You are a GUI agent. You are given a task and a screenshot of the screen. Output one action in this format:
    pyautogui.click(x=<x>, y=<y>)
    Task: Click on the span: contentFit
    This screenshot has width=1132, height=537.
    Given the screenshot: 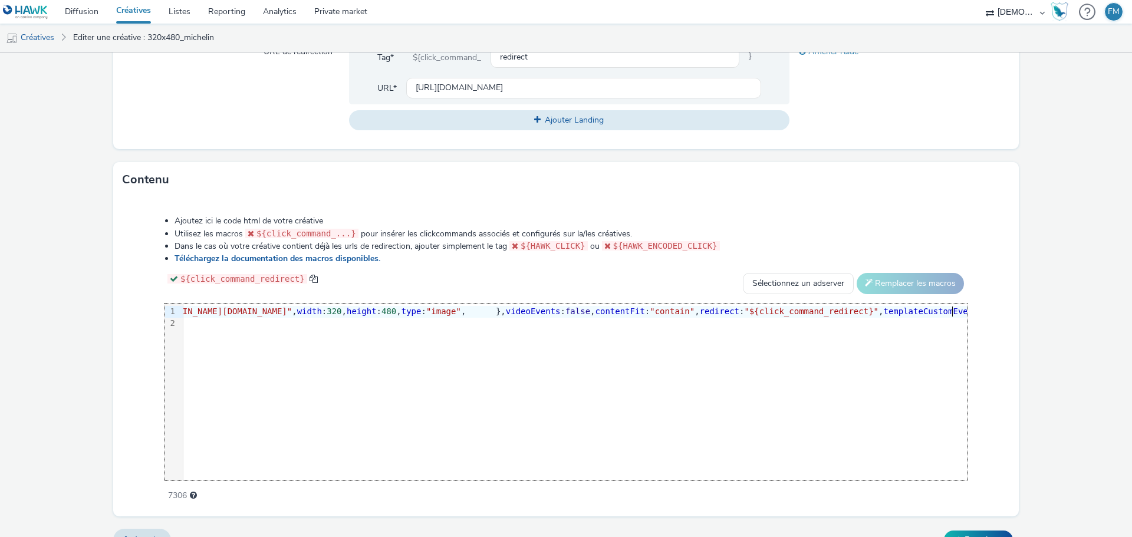 What is the action you would take?
    pyautogui.click(x=620, y=311)
    